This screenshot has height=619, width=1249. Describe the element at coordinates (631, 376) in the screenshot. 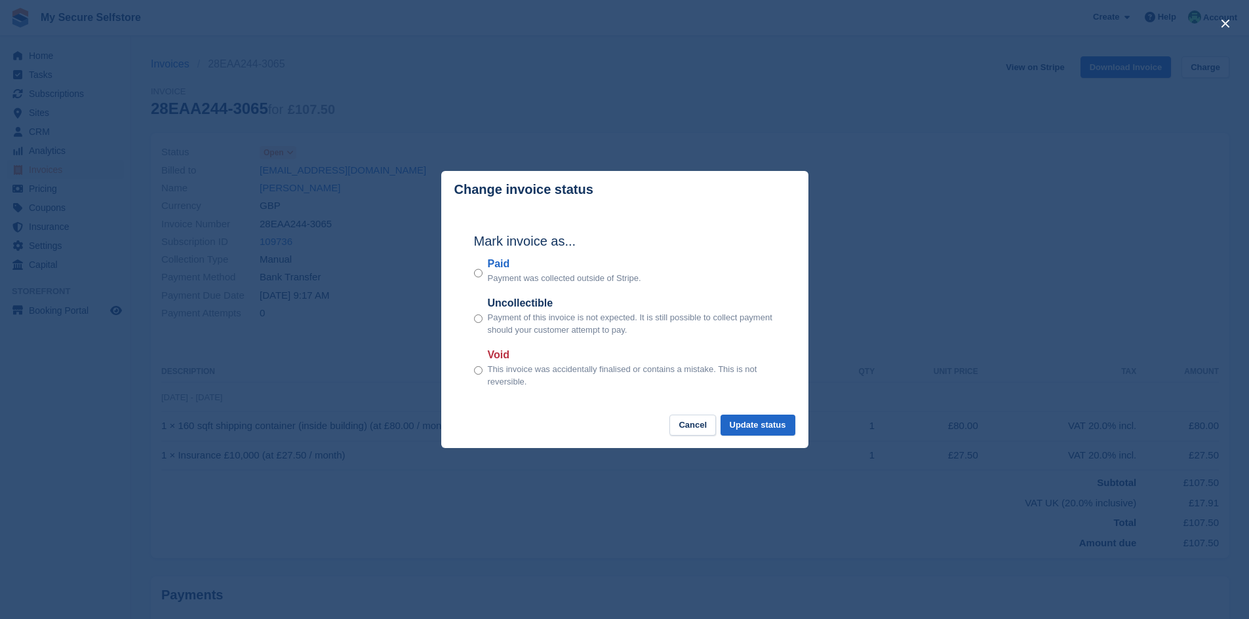

I see `p: This invoice was accidentally finalised or contains a mistake. This is not reversible.` at that location.